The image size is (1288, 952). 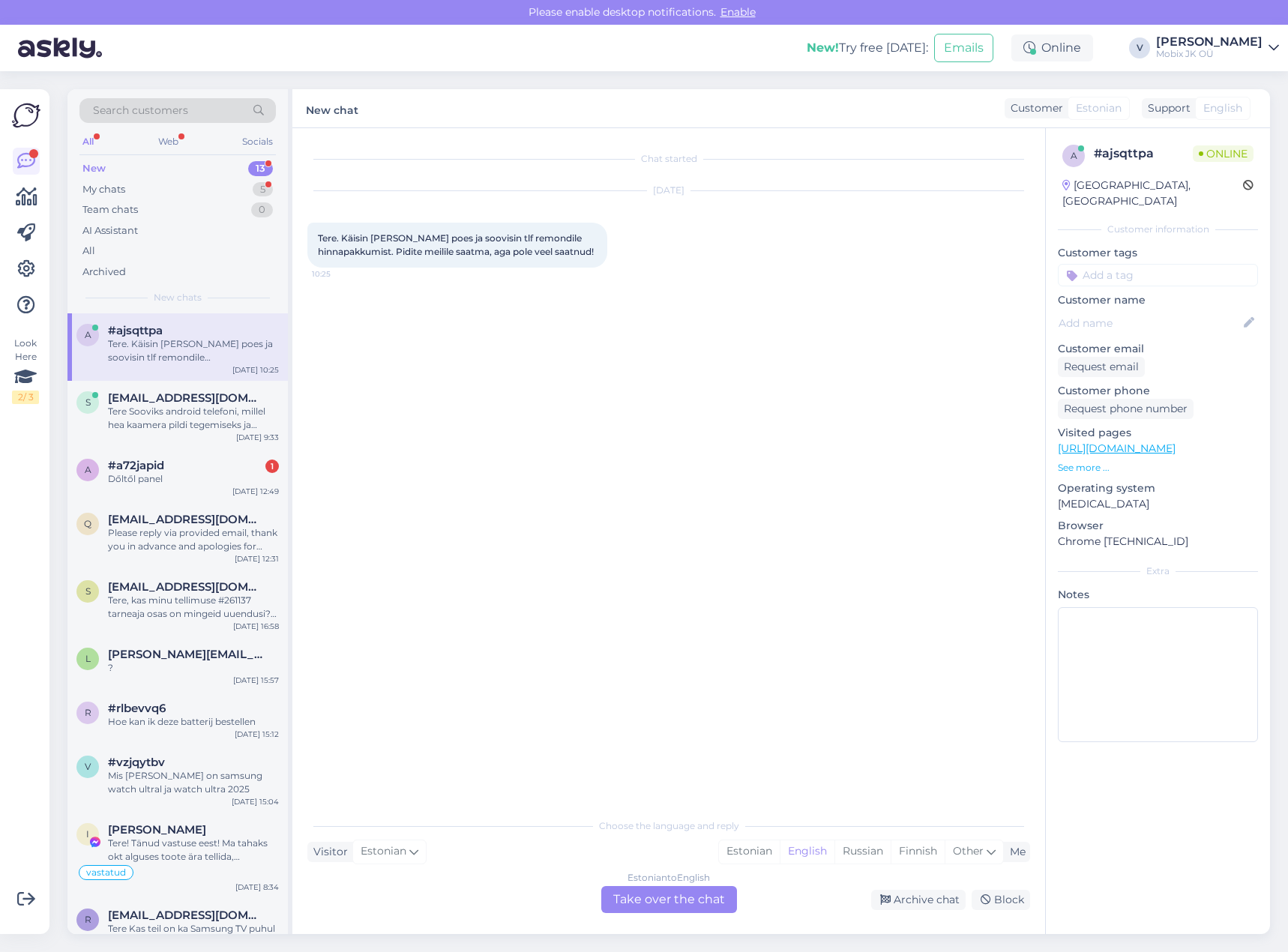 What do you see at coordinates (1157, 595) in the screenshot?
I see `p: Notes` at bounding box center [1157, 595].